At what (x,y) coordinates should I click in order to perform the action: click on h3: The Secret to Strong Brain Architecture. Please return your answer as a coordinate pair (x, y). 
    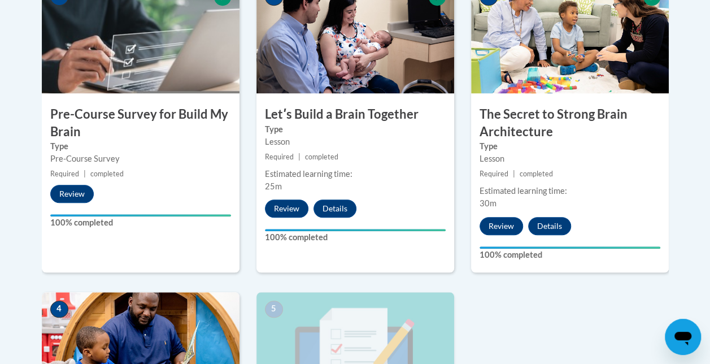
    Looking at the image, I should click on (570, 123).